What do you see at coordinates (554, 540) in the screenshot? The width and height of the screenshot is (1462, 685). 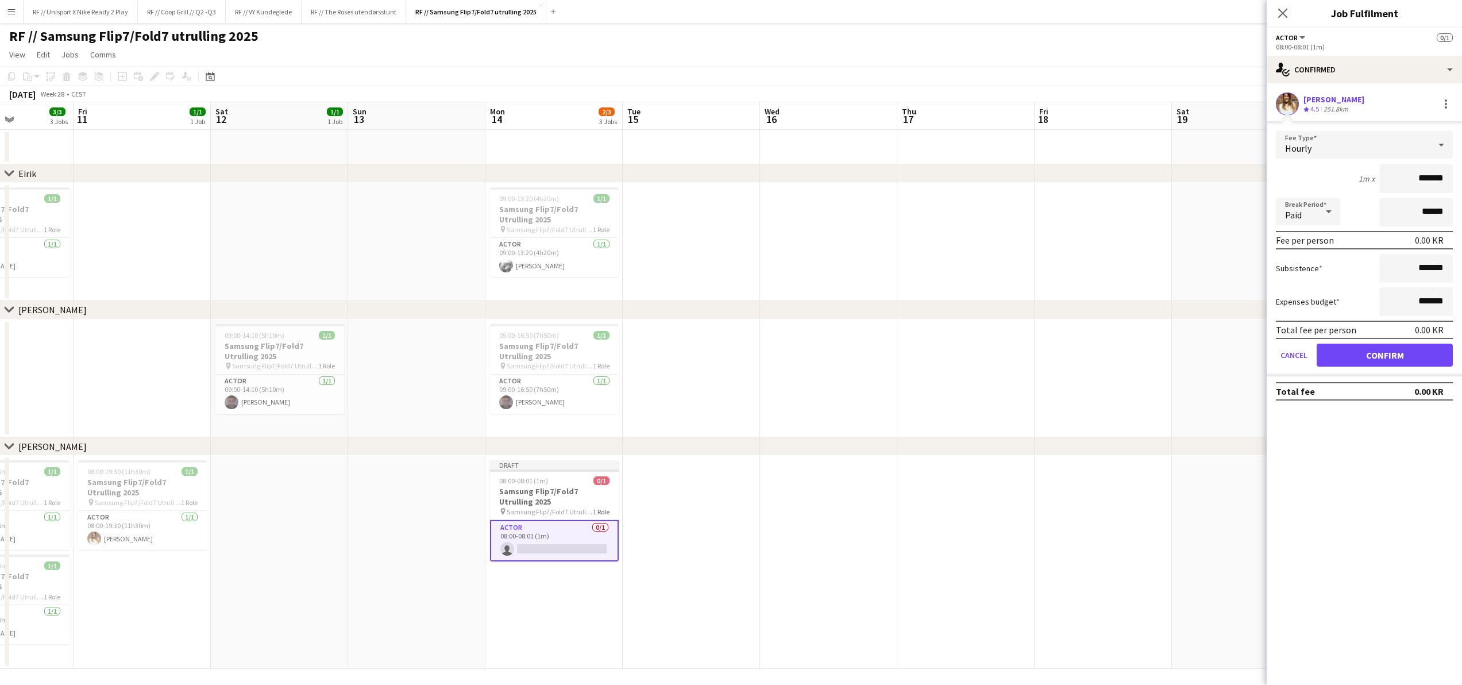 I see `app-card-role: Actor0/108:00-08:01 (1m)` at bounding box center [554, 540].